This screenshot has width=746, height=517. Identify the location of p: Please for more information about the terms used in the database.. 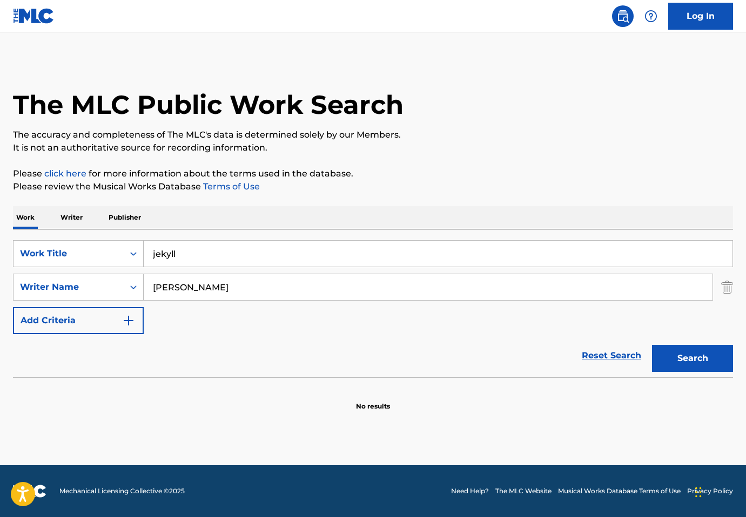
(373, 174).